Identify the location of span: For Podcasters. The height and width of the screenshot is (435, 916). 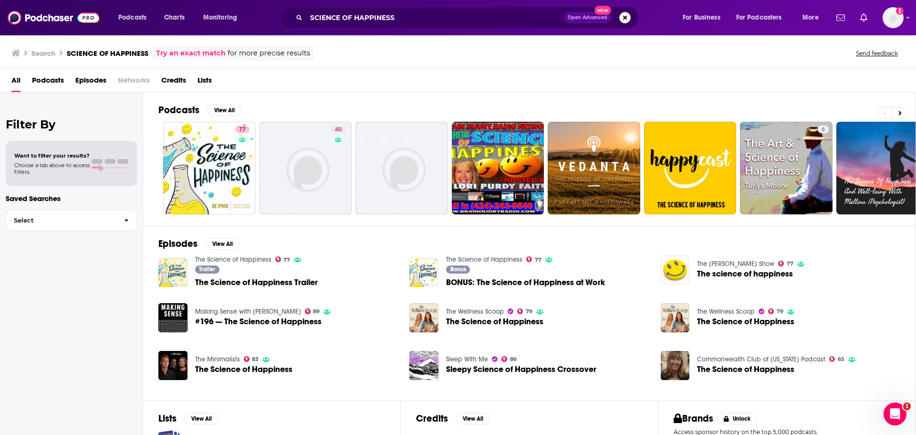
(759, 18).